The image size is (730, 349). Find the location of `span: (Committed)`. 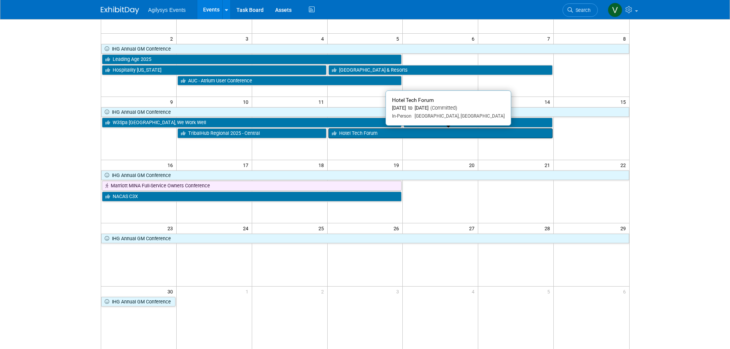

span: (Committed) is located at coordinates (442, 108).